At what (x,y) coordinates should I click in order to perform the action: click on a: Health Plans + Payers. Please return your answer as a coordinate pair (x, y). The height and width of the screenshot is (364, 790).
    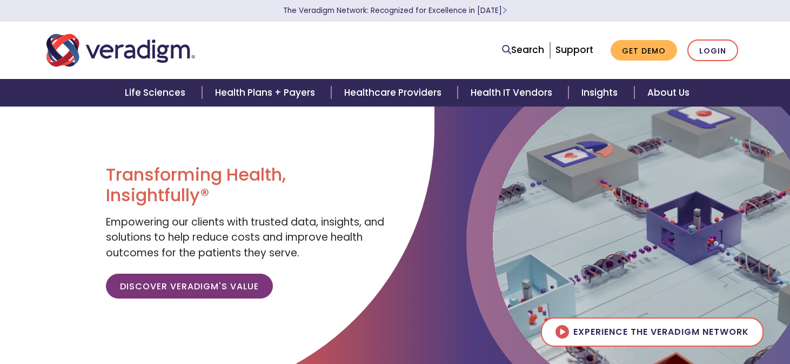
    Looking at the image, I should click on (266, 92).